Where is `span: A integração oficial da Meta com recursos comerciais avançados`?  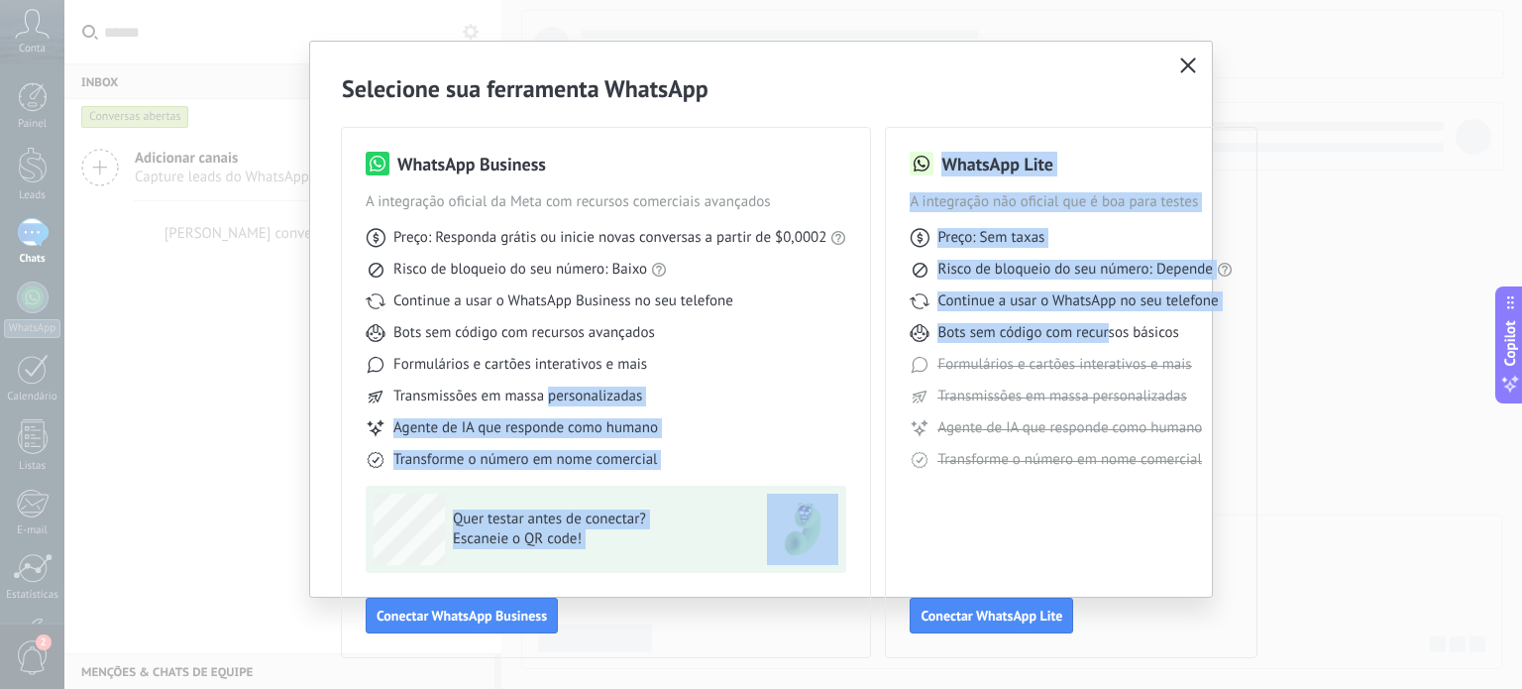 span: A integração oficial da Meta com recursos comerciais avançados is located at coordinates (605, 202).